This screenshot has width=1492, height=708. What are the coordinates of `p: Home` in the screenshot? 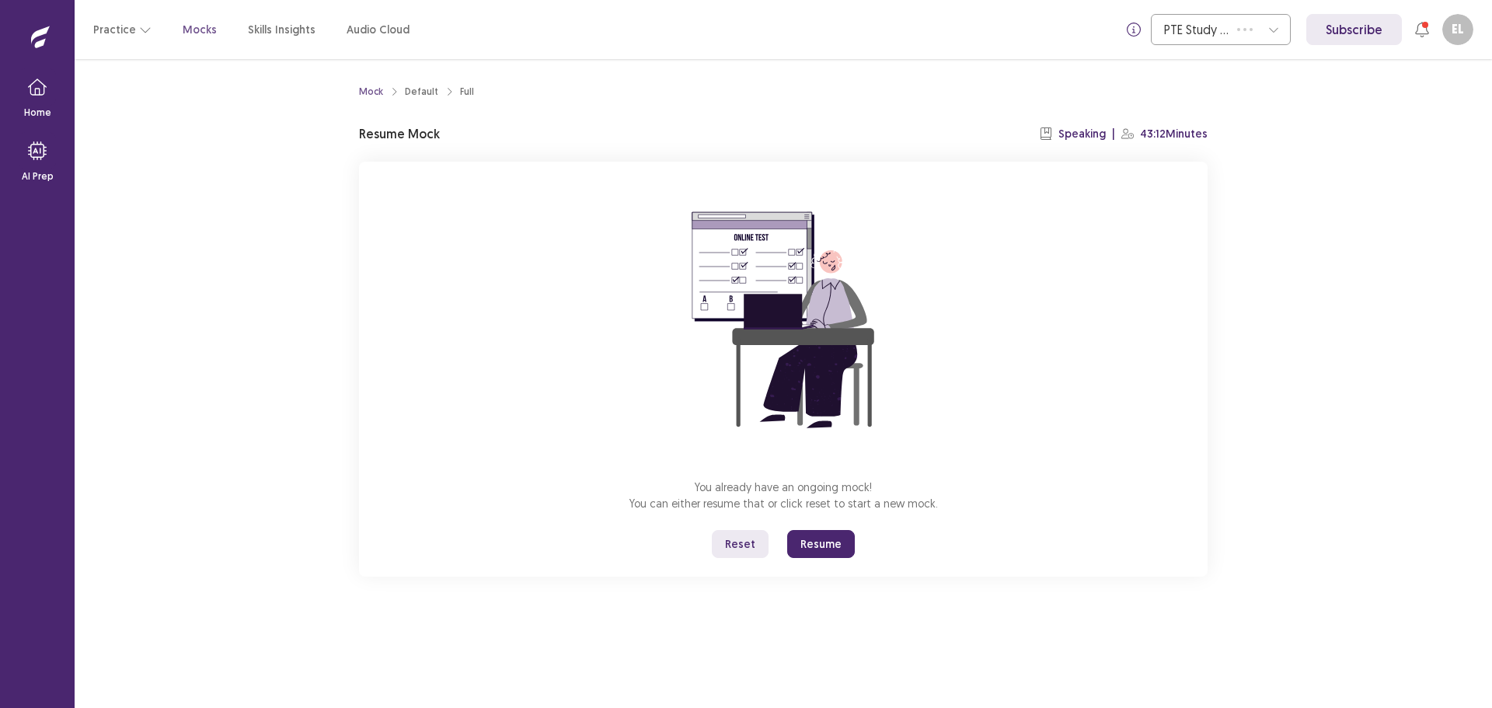 It's located at (37, 113).